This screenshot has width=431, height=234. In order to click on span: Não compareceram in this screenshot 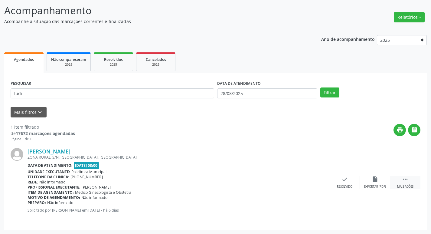, I will do `click(69, 59)`.